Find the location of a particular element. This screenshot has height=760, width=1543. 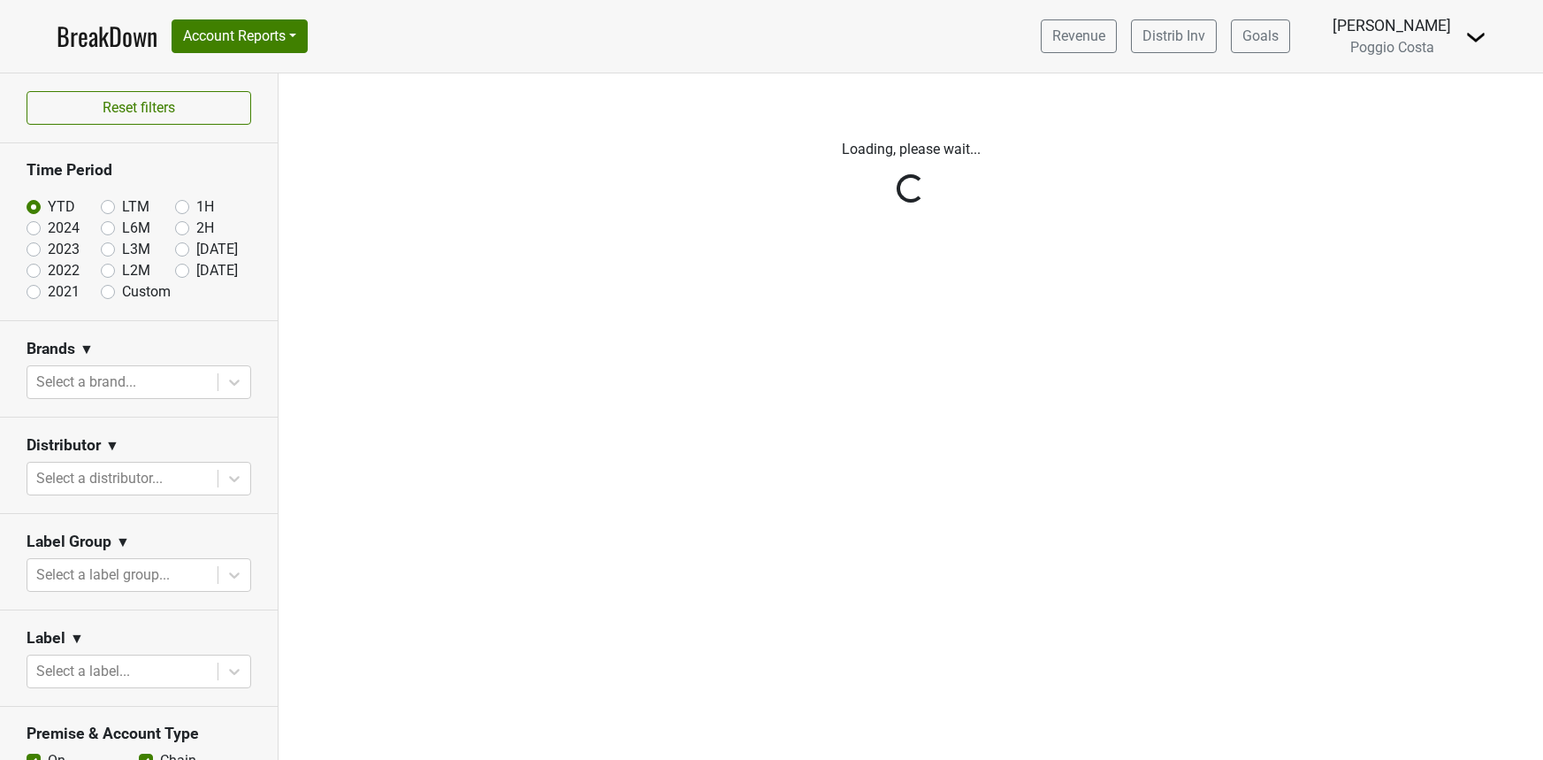

button: Account Reports is located at coordinates (240, 36).